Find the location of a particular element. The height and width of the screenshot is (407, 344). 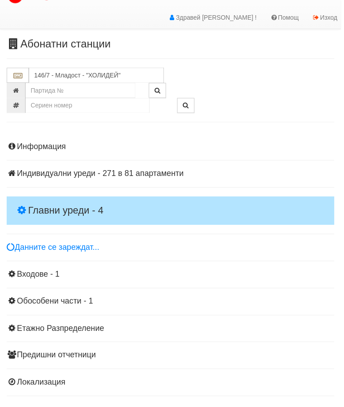

h4: Главни уреди - 4 is located at coordinates (172, 213).